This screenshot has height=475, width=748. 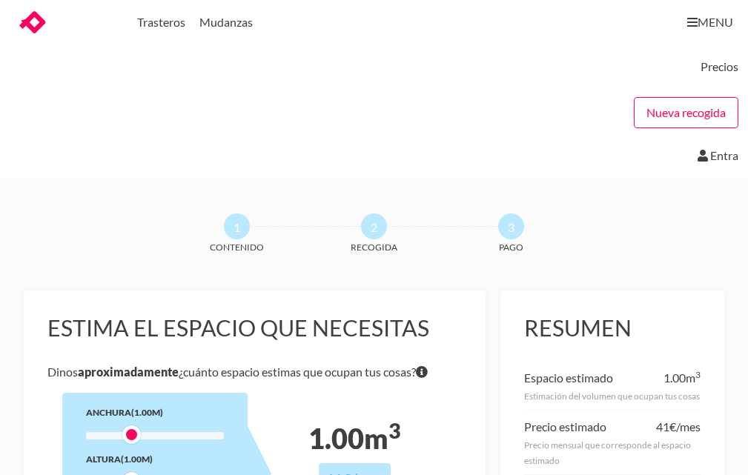 I want to click on span: 2, so click(x=374, y=226).